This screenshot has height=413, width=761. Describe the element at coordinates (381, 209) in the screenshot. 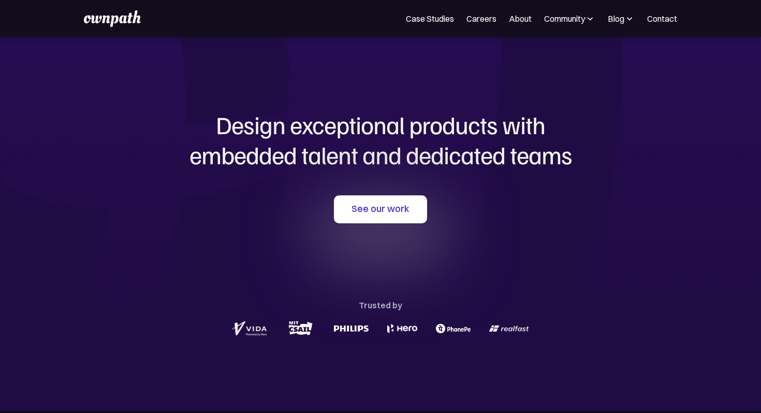

I see `a: See our work` at that location.